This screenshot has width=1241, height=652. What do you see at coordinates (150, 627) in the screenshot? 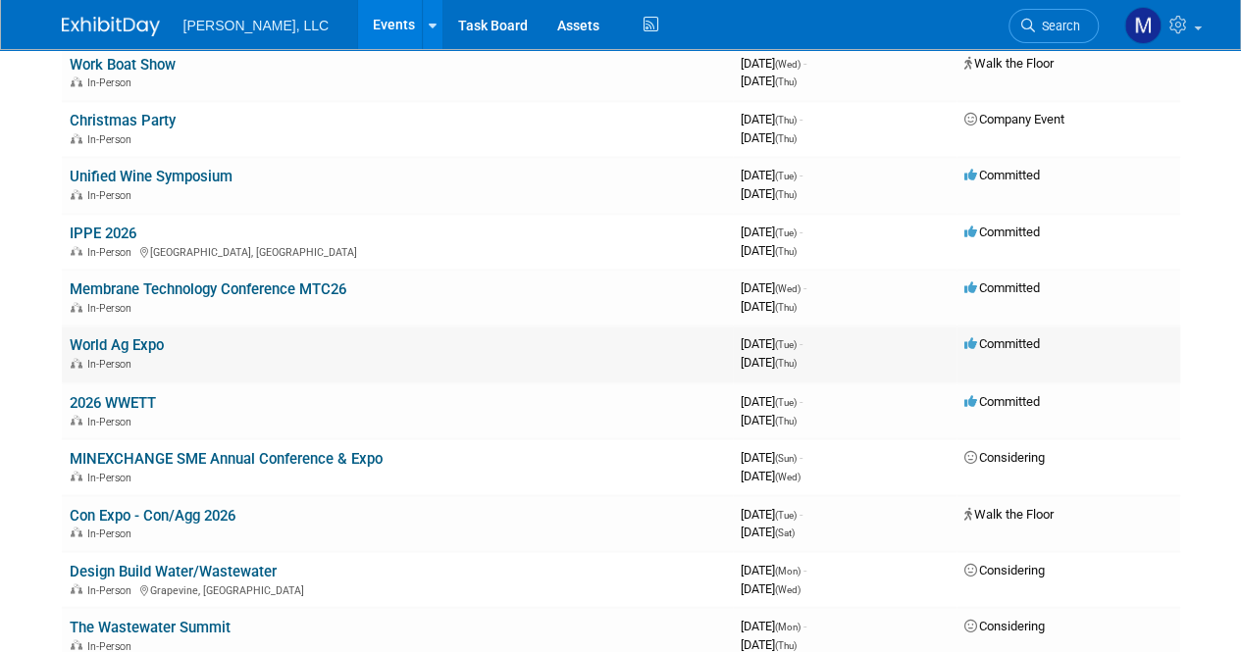
I see `a: The Wastewater Summit` at bounding box center [150, 627].